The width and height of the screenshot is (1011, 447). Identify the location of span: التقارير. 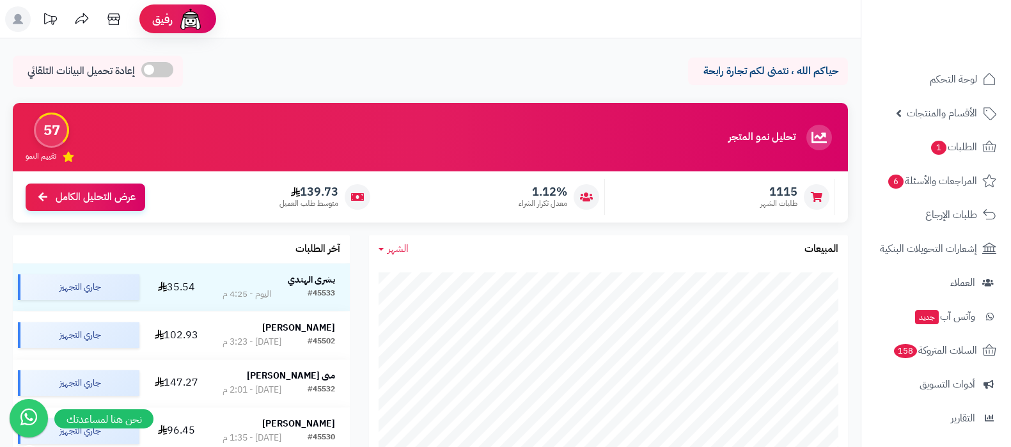
(963, 418).